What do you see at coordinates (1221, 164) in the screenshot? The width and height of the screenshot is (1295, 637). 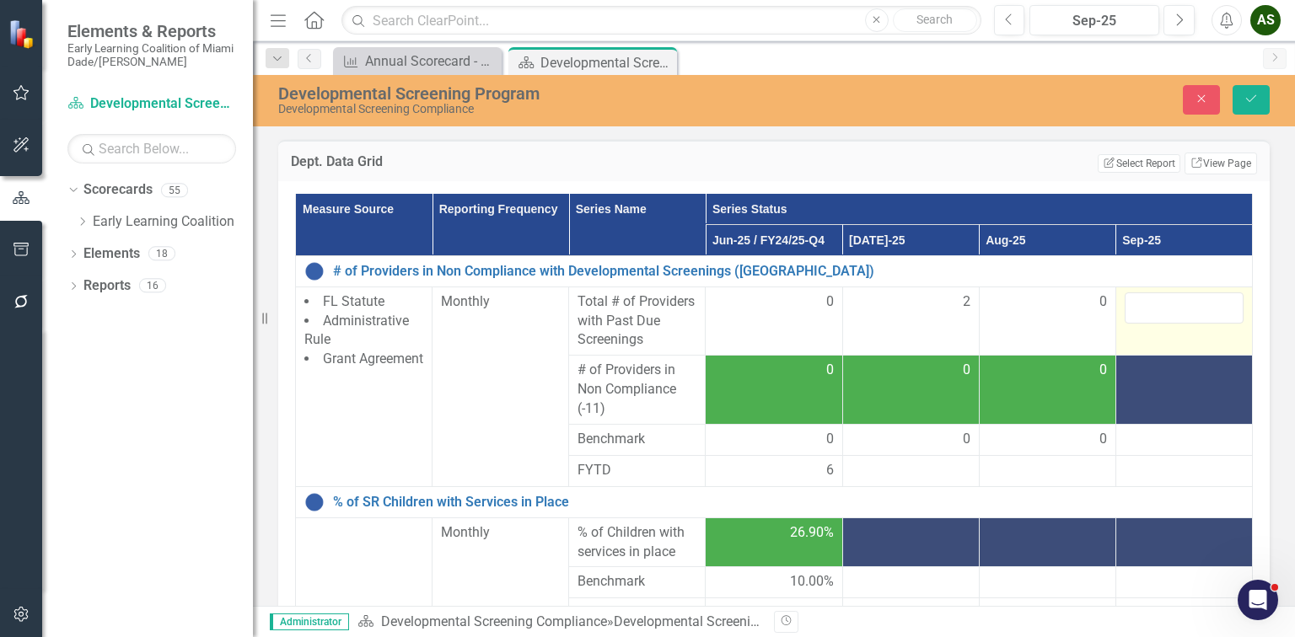 I see `a: View Page` at bounding box center [1221, 164].